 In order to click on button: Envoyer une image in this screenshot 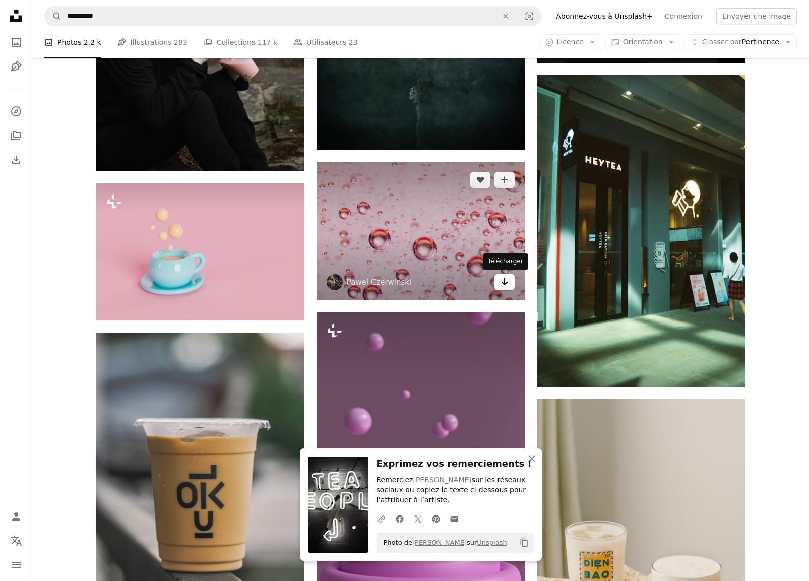, I will do `click(757, 16)`.